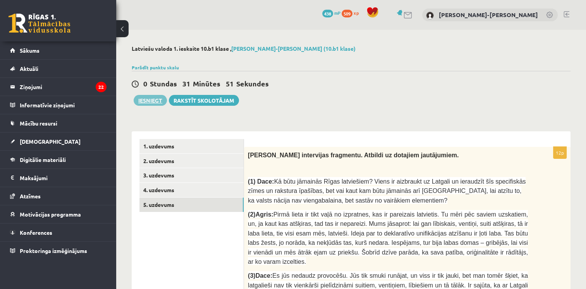 The width and height of the screenshot is (586, 289). Describe the element at coordinates (386, 191) in the screenshot. I see `span: Kā būtu jāmainās Rīgas latviešiem? Viens ir aizbraukt uz Latgali un ieraudzīt šīs specifiskās zīm...` at that location.